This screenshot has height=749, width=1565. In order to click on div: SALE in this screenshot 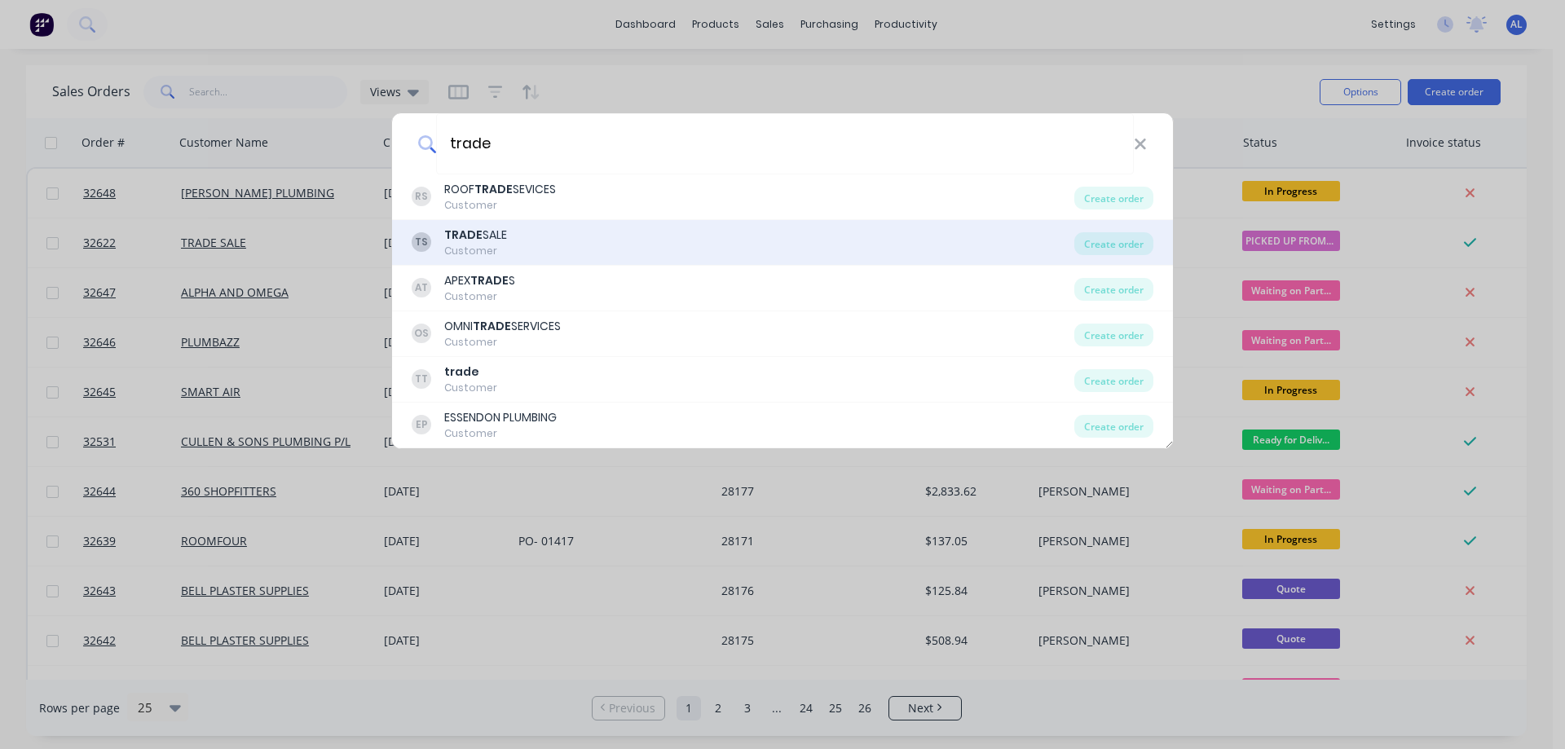, I will do `click(475, 235)`.